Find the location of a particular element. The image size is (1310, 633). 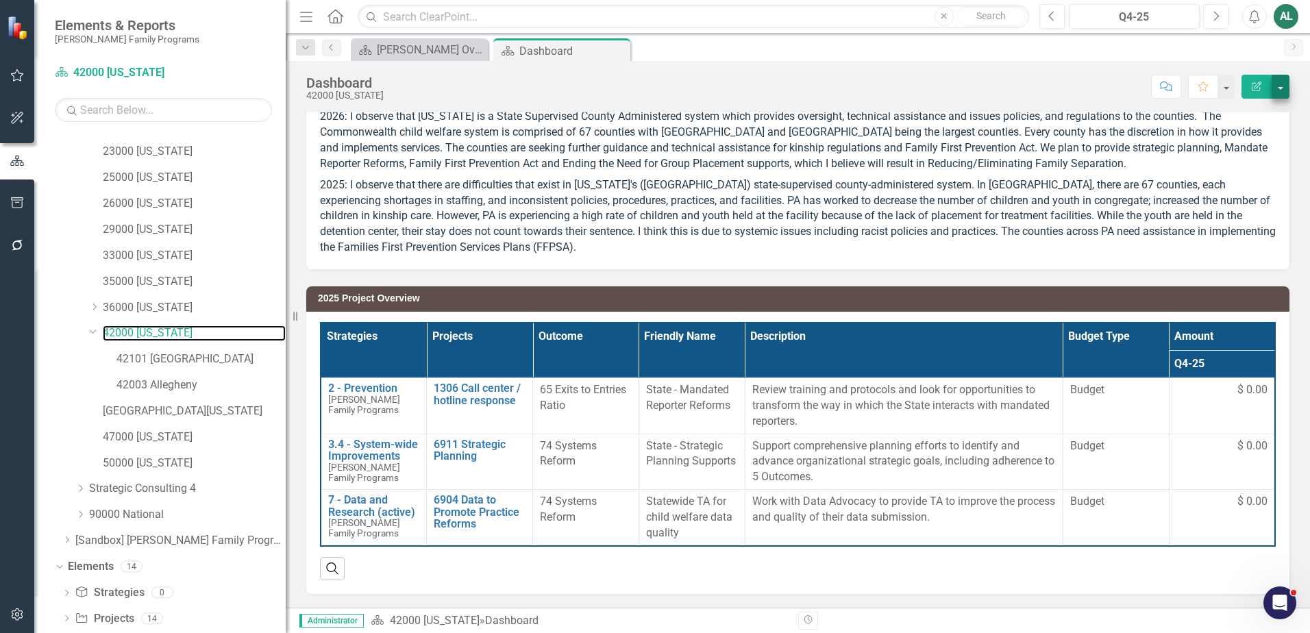

span: State - Mandated Reporter Reforms is located at coordinates (688, 397).